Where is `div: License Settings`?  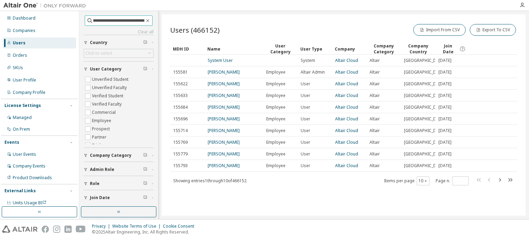
div: License Settings is located at coordinates (23, 106).